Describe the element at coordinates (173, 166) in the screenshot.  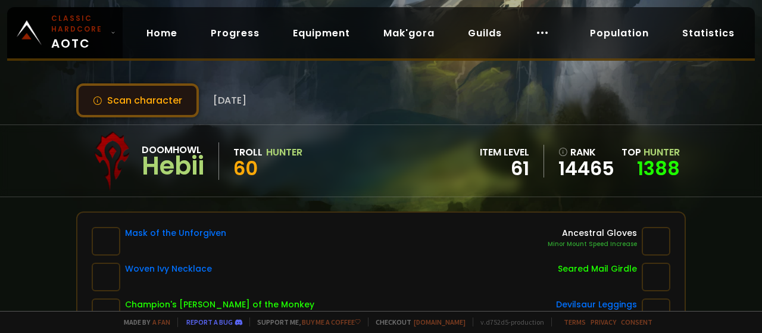
I see `div: Hebii` at that location.